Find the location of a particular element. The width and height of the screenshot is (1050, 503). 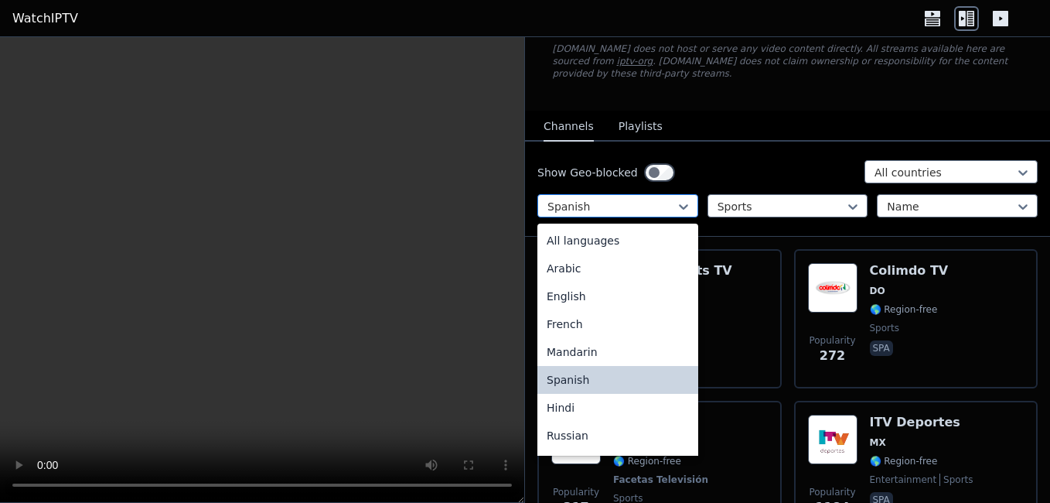

h6: ITV Deportes is located at coordinates (922, 422).